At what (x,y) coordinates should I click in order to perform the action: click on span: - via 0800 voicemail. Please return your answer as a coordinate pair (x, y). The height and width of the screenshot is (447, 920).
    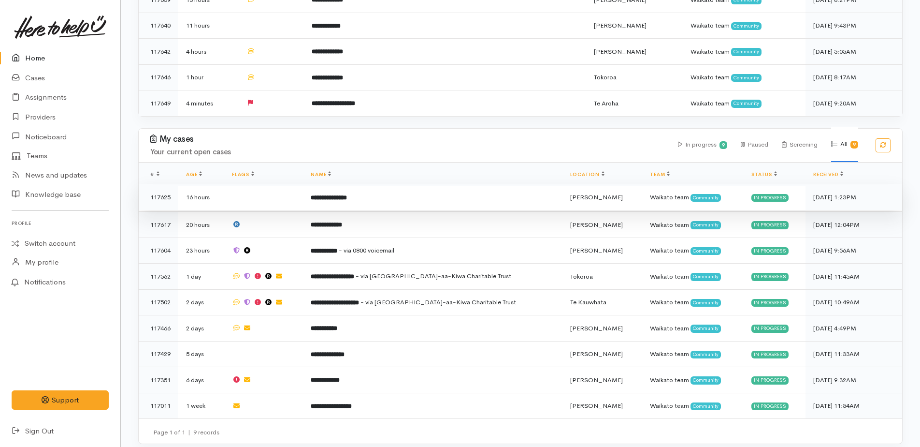
    Looking at the image, I should click on (366, 250).